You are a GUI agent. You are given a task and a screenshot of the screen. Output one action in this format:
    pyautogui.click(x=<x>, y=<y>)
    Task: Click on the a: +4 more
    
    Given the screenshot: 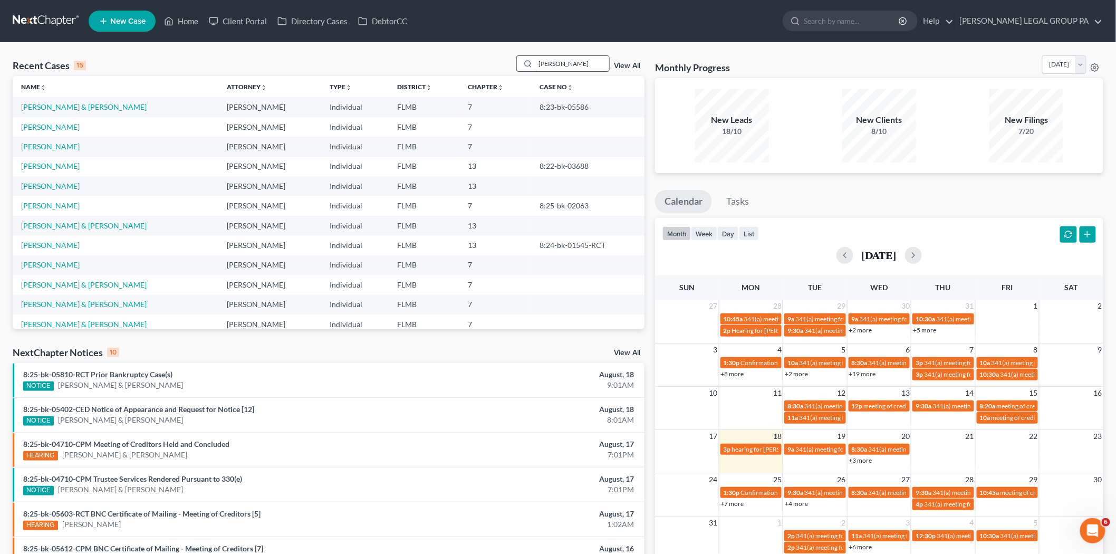 What is the action you would take?
    pyautogui.click(x=796, y=503)
    